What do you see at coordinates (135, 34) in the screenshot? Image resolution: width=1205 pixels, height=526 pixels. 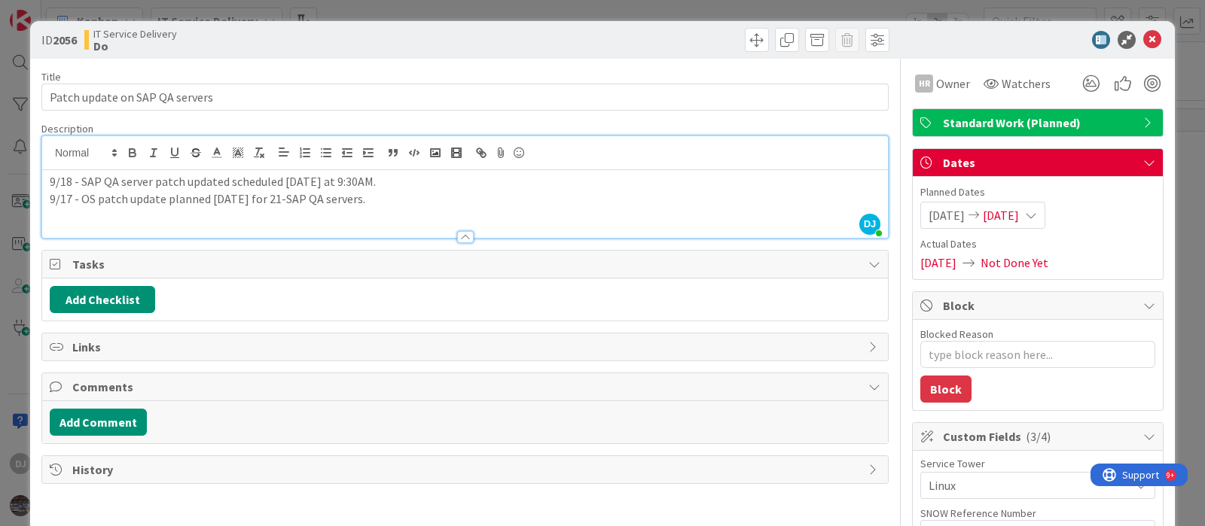 I see `span: IT Service Delivery` at bounding box center [135, 34].